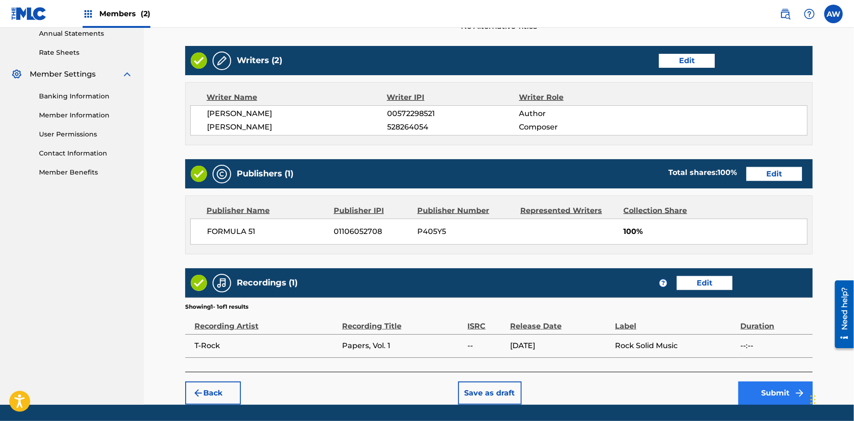 This screenshot has width=854, height=421. Describe the element at coordinates (809, 14) in the screenshot. I see `div: Help` at that location.